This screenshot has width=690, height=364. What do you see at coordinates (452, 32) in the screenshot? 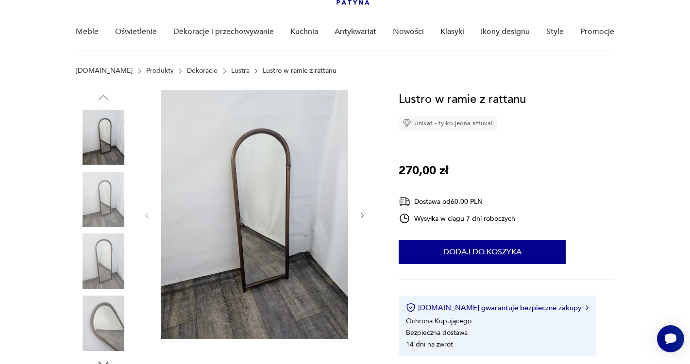
I see `a: Klasyki` at bounding box center [452, 32].